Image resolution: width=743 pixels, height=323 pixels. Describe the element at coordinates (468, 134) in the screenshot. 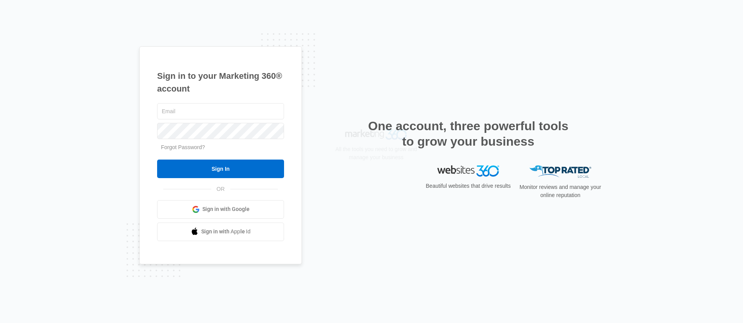

I see `h2: One account, three powerful tools to grow your business` at that location.